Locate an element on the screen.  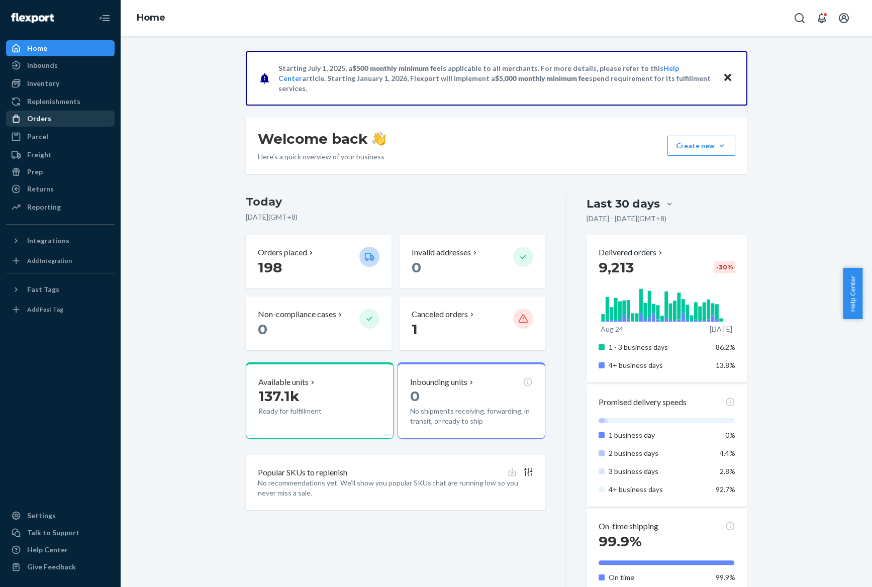
div: Last 30 days is located at coordinates (623, 204).